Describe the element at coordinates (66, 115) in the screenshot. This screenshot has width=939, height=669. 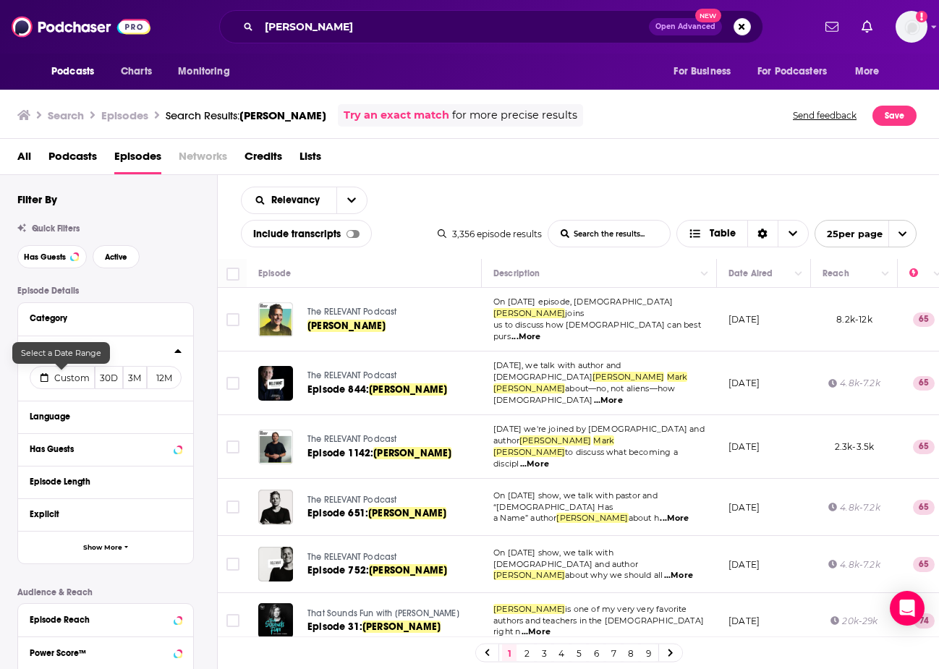
I see `h3: Search` at that location.